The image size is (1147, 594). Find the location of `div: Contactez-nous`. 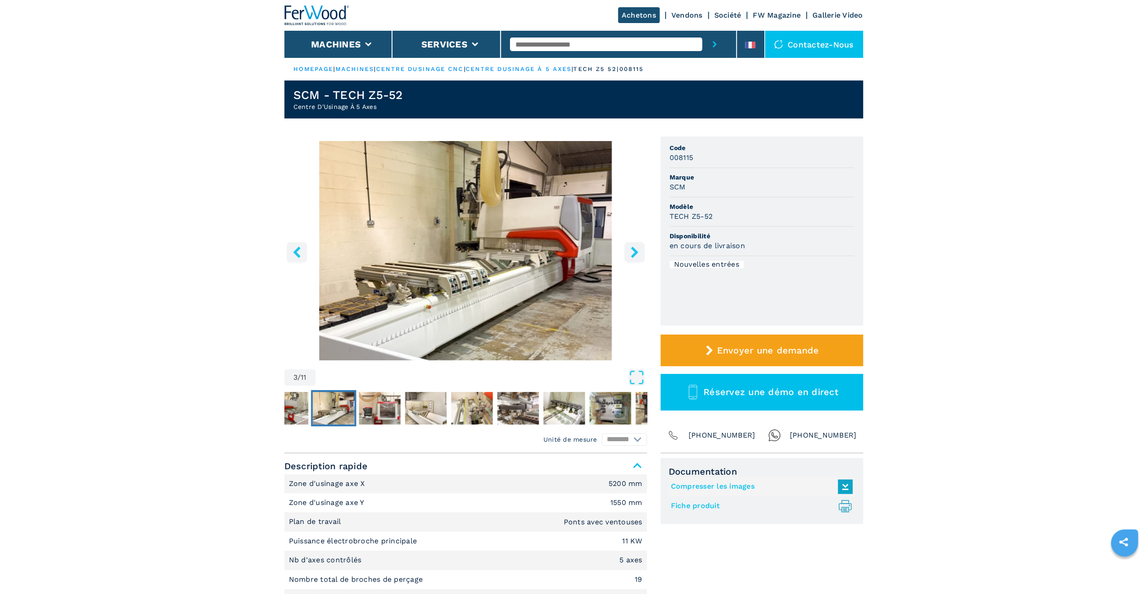

div: Contactez-nous is located at coordinates (814, 44).